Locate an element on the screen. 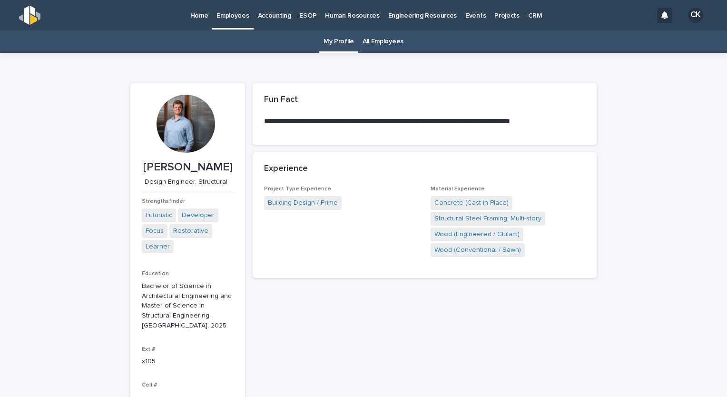  a: Building Design / Prime is located at coordinates (302, 203).